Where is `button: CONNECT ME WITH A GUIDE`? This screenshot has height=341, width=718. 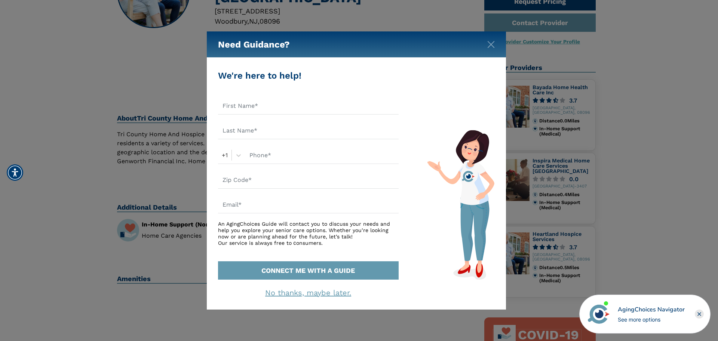
button: CONNECT ME WITH A GUIDE is located at coordinates (308, 270).